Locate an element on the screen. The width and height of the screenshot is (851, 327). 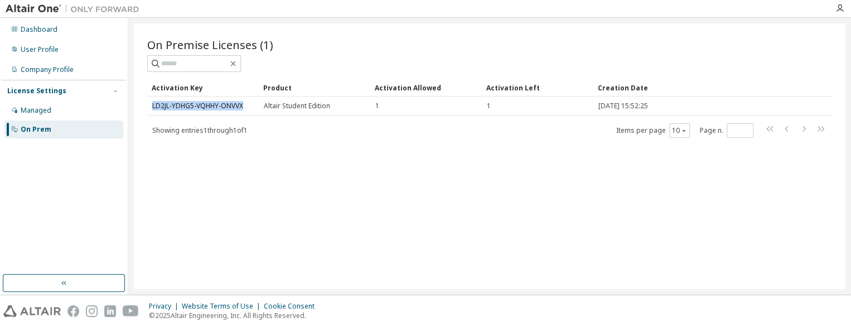
button: 10 is located at coordinates (679, 131).